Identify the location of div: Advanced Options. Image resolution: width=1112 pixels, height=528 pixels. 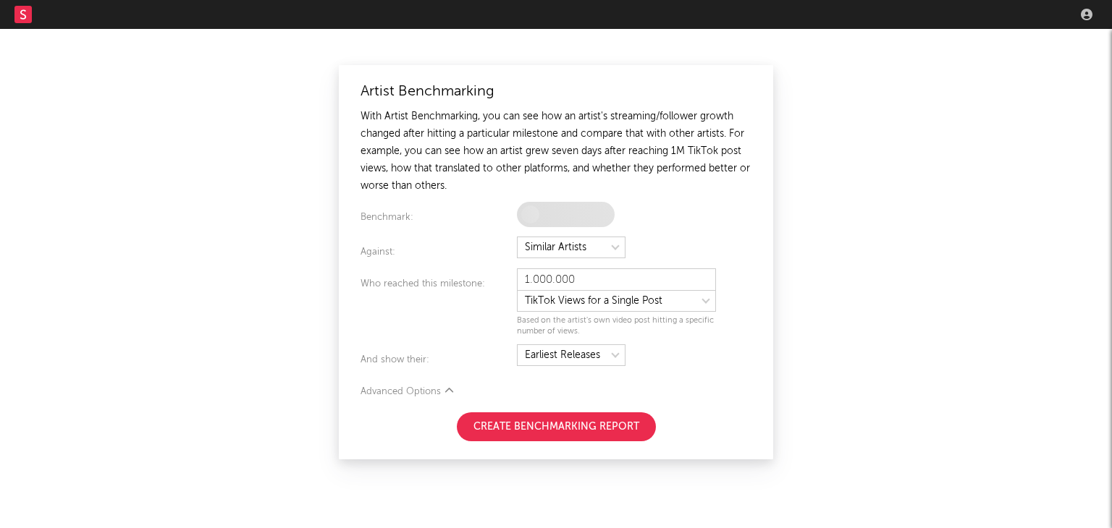
(556, 392).